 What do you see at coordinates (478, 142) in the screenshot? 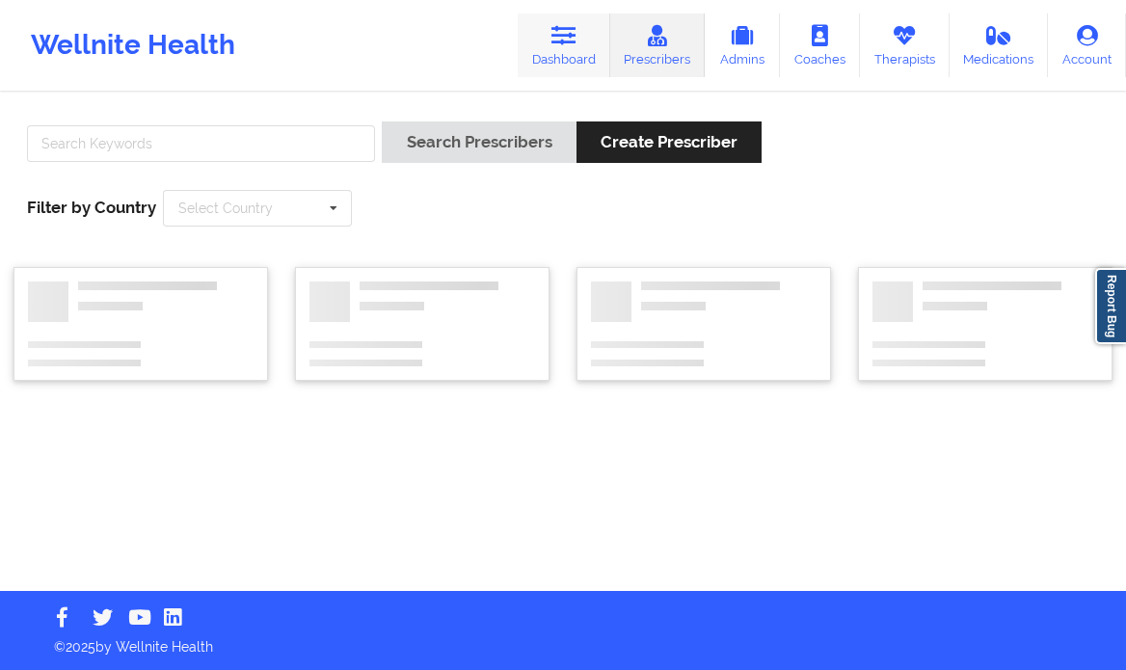
I see `button: Search Prescribers` at bounding box center [478, 142].